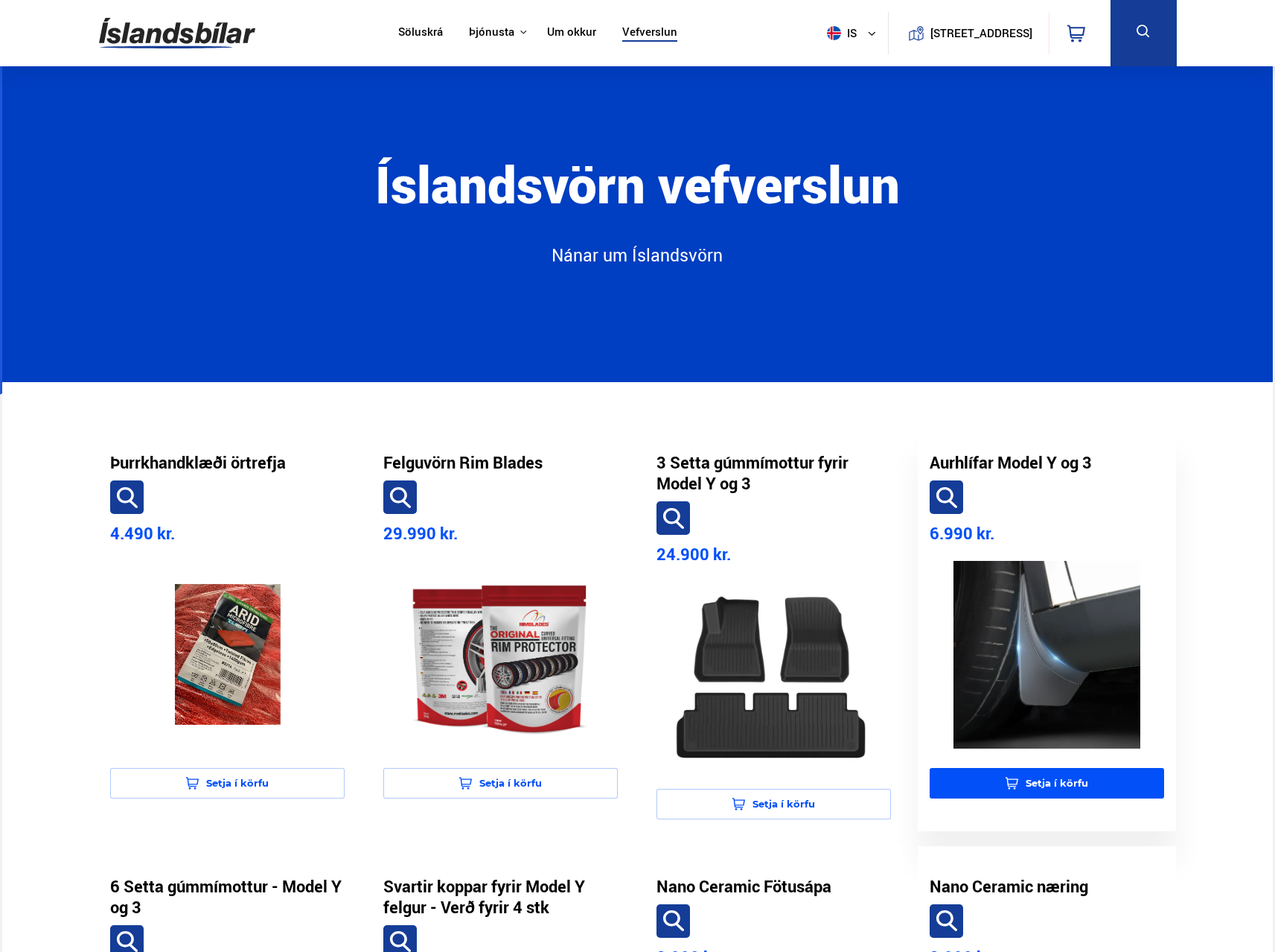  I want to click on span: 4.490 kr., so click(142, 532).